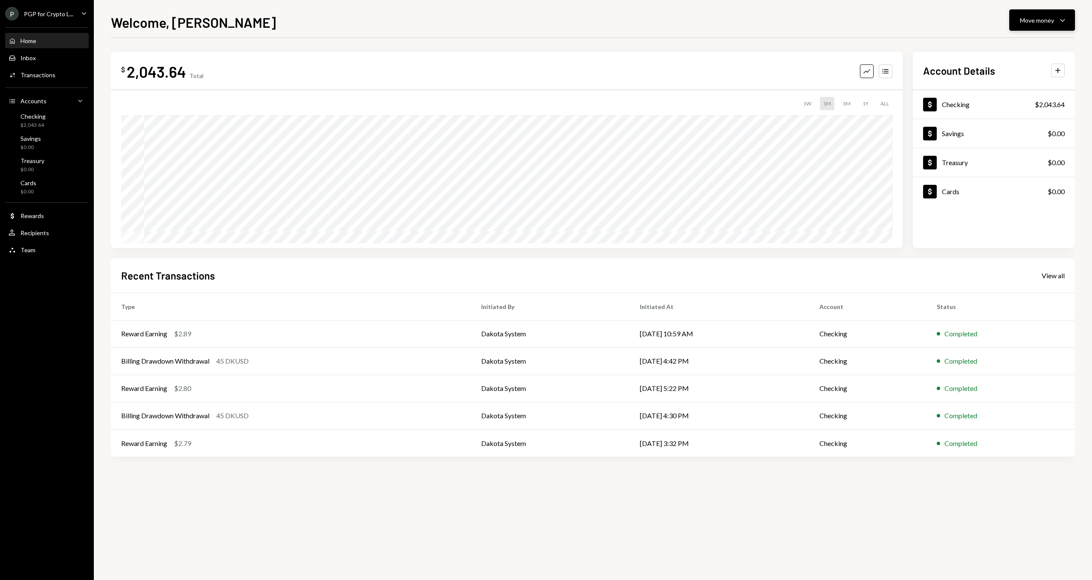 The height and width of the screenshot is (580, 1092). Describe the element at coordinates (47, 75) in the screenshot. I see `a: Transactions` at that location.